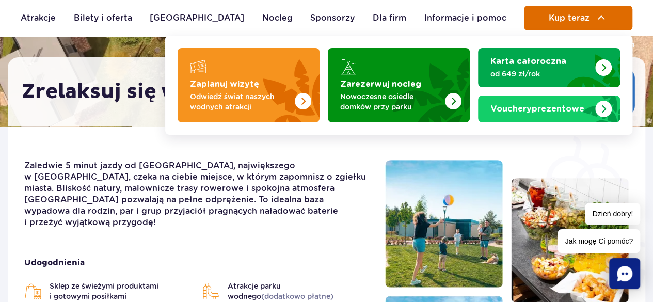 This screenshot has height=302, width=653. I want to click on span: Jak mogę Ci pomóc?, so click(599, 241).